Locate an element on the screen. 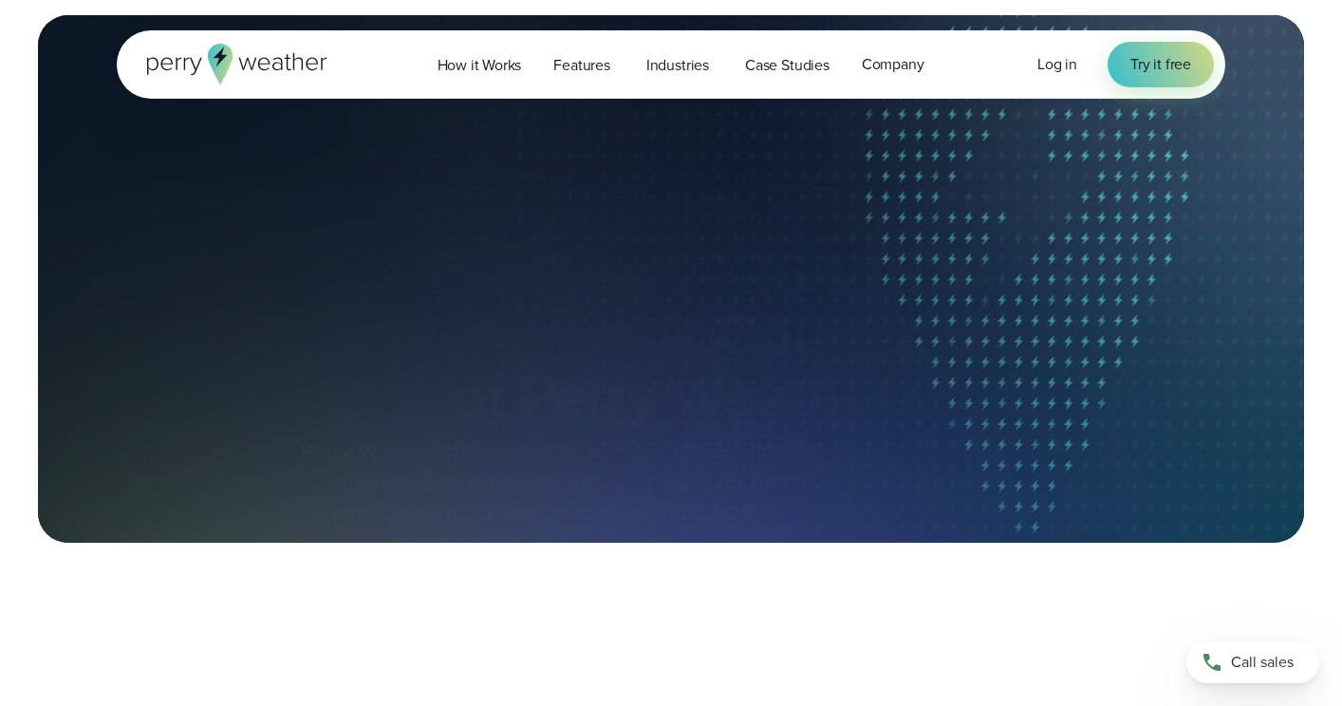 This screenshot has height=706, width=1342. span: How it Works is located at coordinates (479, 65).